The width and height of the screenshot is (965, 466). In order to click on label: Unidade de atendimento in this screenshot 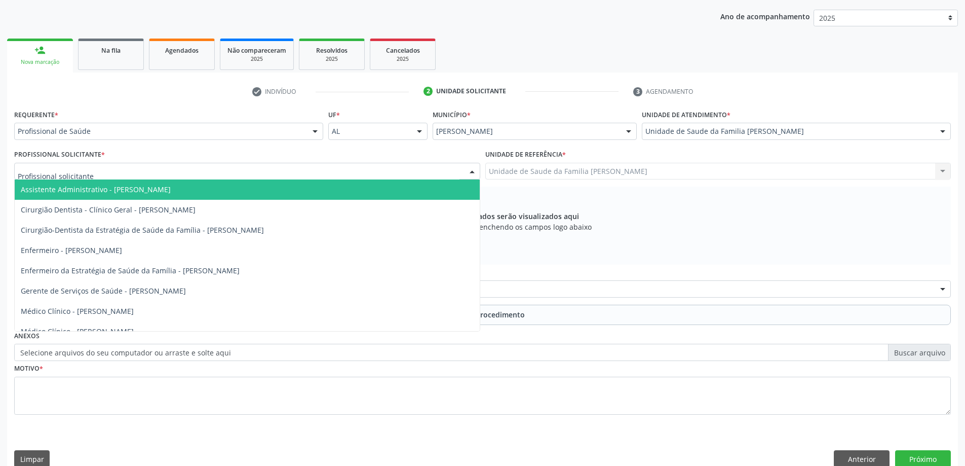, I will do `click(686, 115)`.